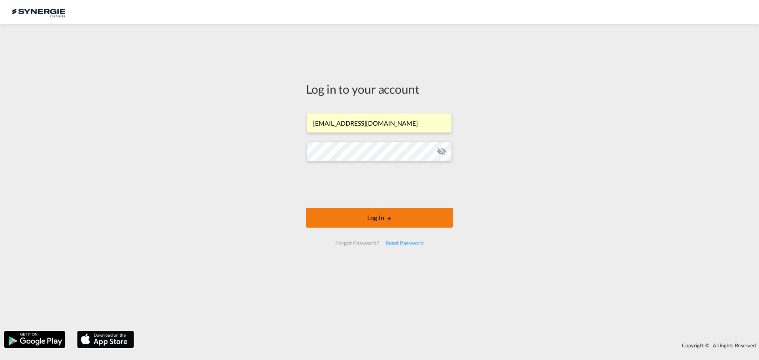 Image resolution: width=759 pixels, height=360 pixels. I want to click on img: apple.png, so click(106, 340).